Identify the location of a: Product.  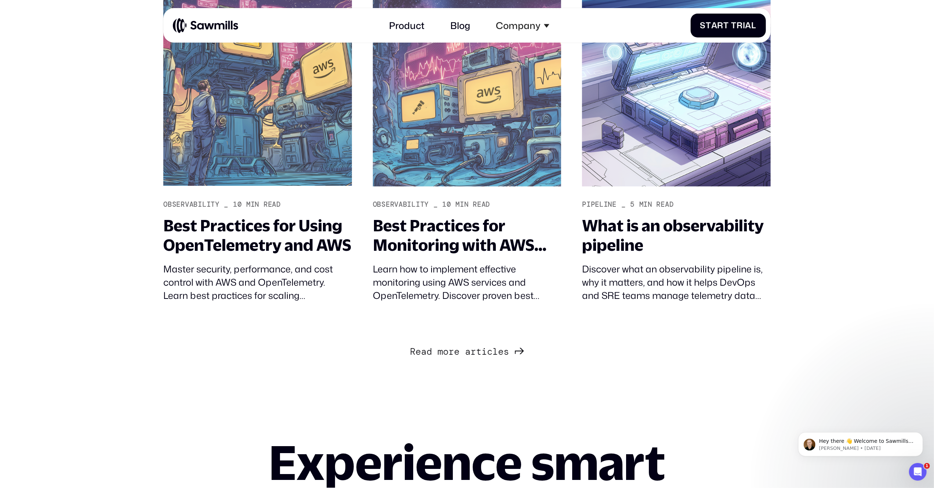
(407, 25).